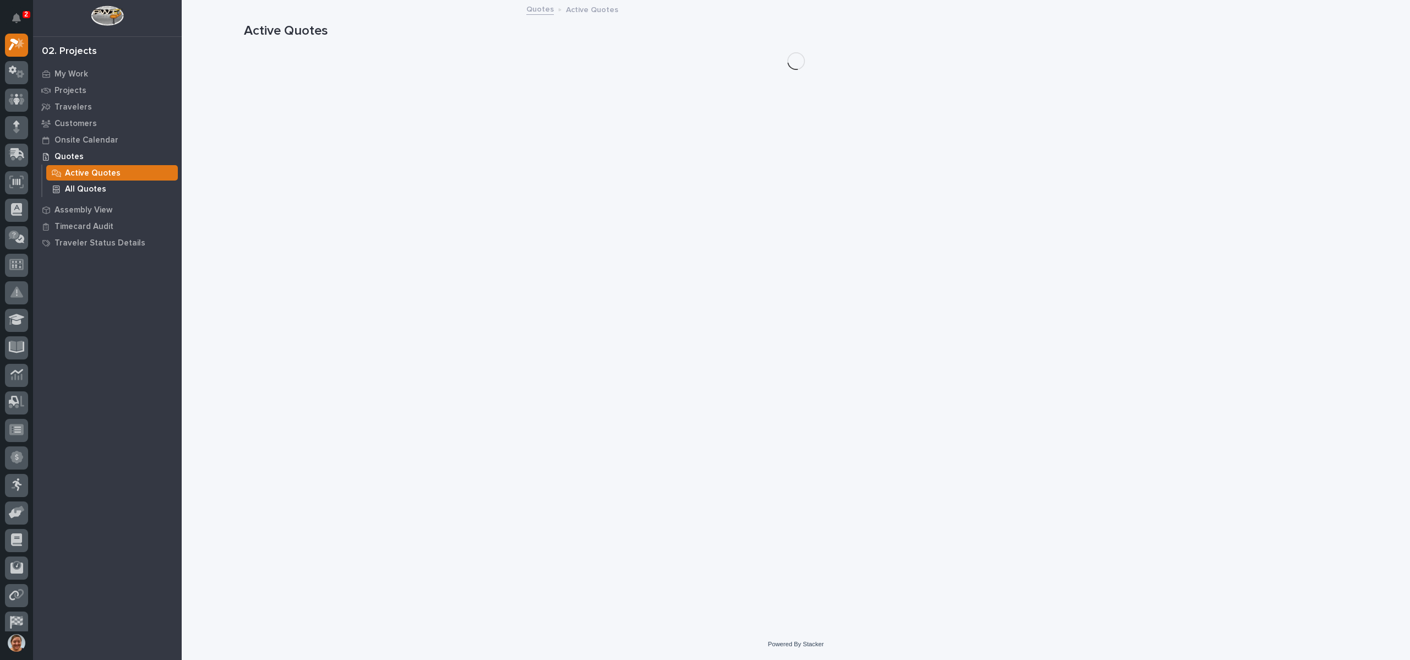  Describe the element at coordinates (83, 210) in the screenshot. I see `p: Assembly View` at that location.